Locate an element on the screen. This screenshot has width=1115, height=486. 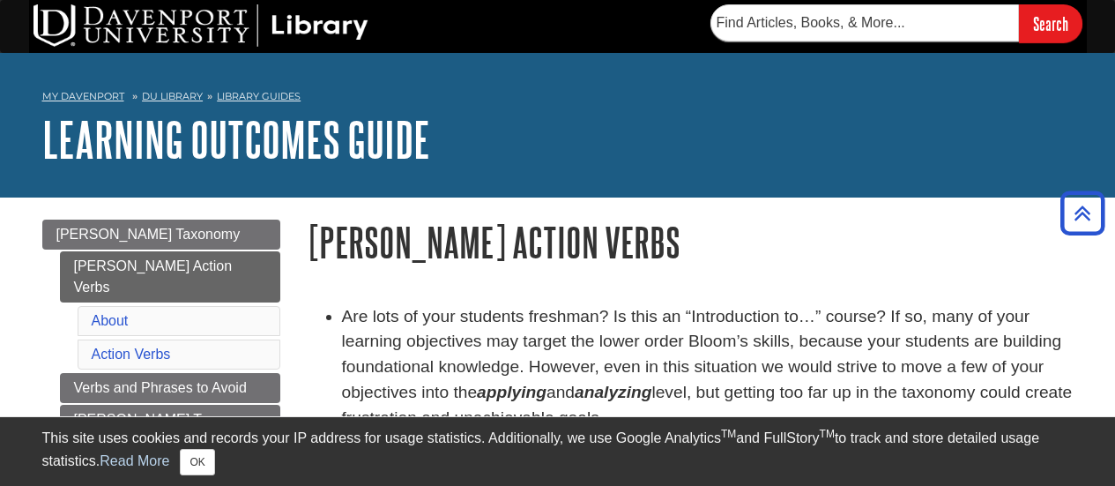
a: Read More is located at coordinates (134, 460).